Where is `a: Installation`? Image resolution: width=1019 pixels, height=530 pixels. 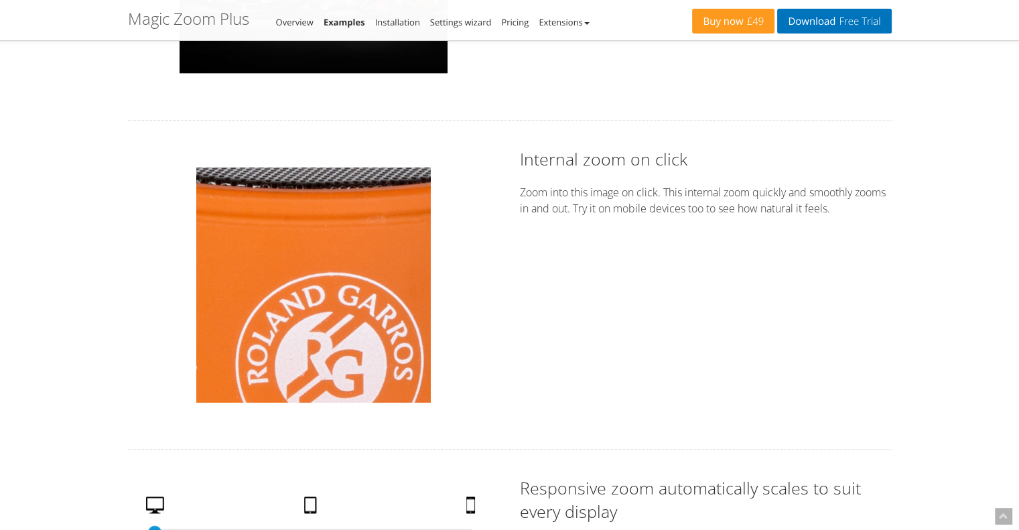 a: Installation is located at coordinates (397, 22).